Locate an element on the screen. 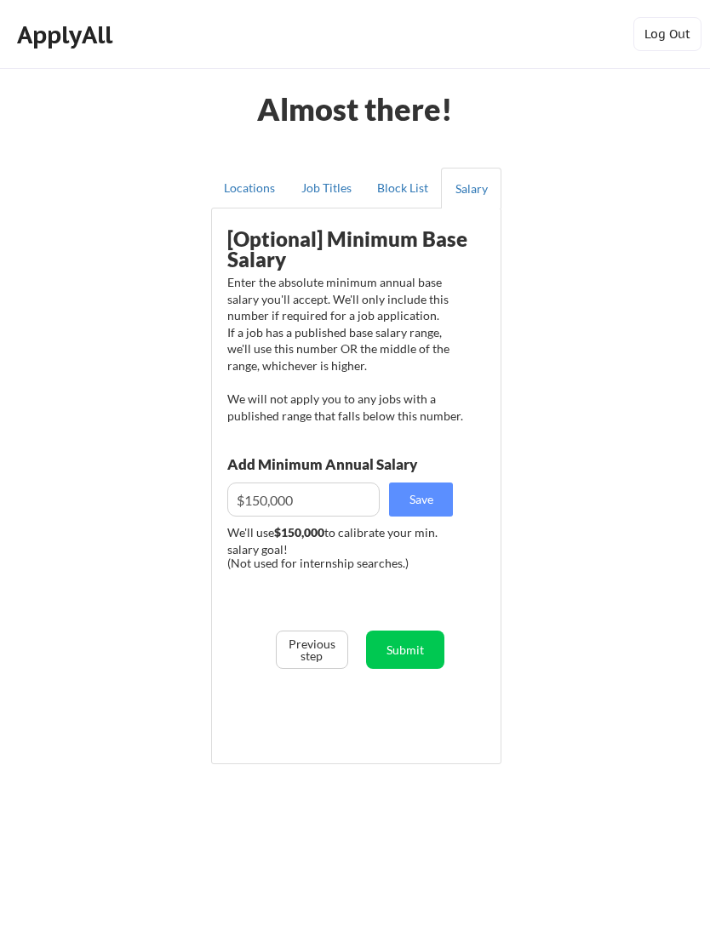 The width and height of the screenshot is (710, 925). div: [Optional] Minimum Base Salary is located at coordinates (371, 249).